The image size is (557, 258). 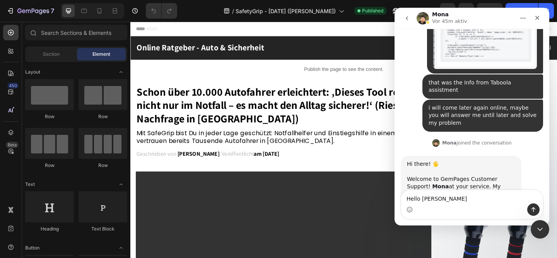 What do you see at coordinates (405, 89) in the screenshot?
I see `span: Serandis` at bounding box center [405, 89].